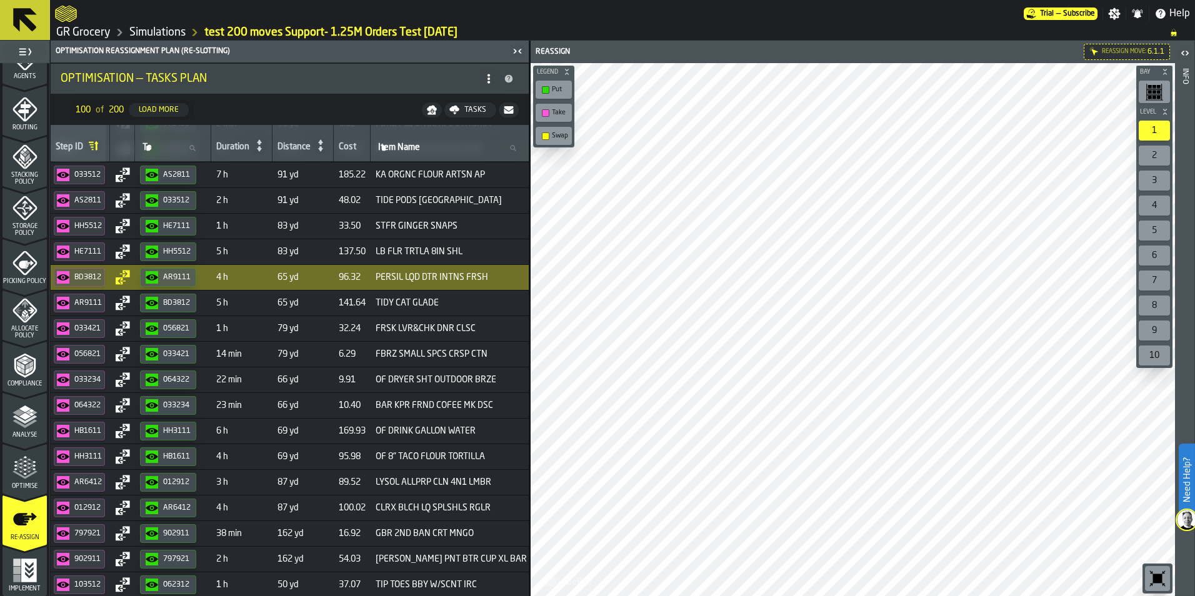 The image size is (1195, 596). I want to click on button: button-103512, so click(79, 585).